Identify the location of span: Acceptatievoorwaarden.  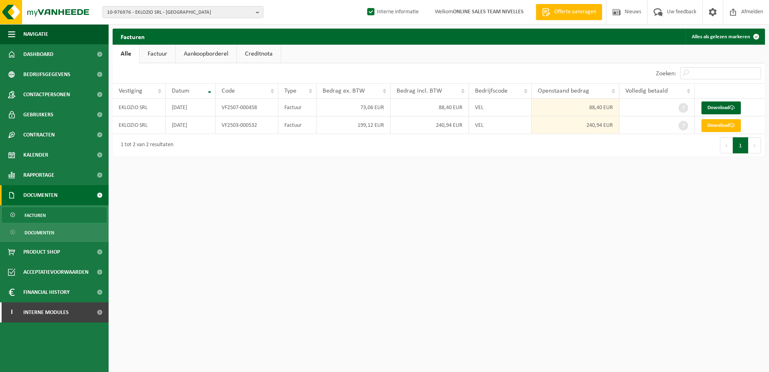
(56, 272).